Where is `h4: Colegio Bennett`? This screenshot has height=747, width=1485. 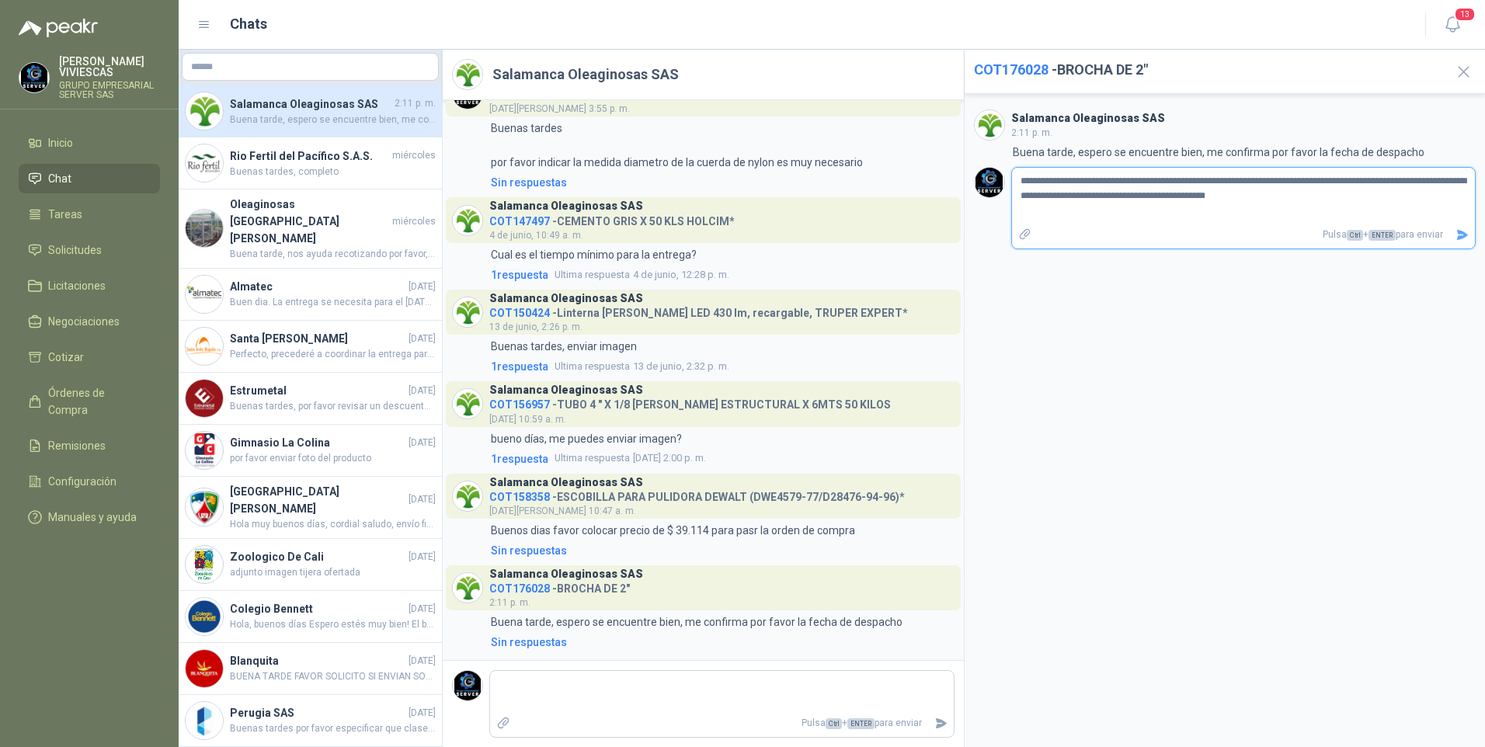 h4: Colegio Bennett is located at coordinates (318, 609).